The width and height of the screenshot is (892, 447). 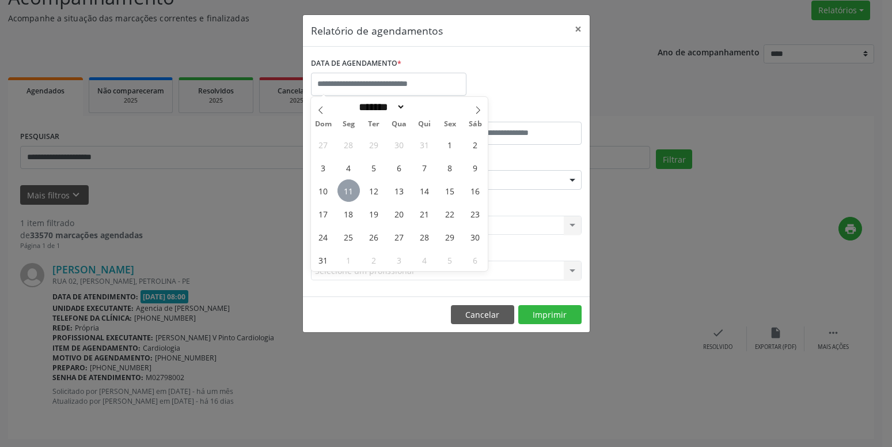 What do you see at coordinates (450, 167) in the screenshot?
I see `span: Agosto 8, 2025` at bounding box center [450, 167].